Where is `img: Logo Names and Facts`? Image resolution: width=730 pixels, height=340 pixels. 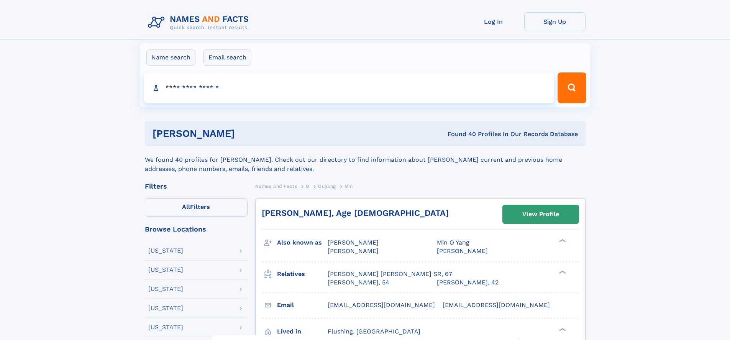 img: Logo Names and Facts is located at coordinates (200, 23).